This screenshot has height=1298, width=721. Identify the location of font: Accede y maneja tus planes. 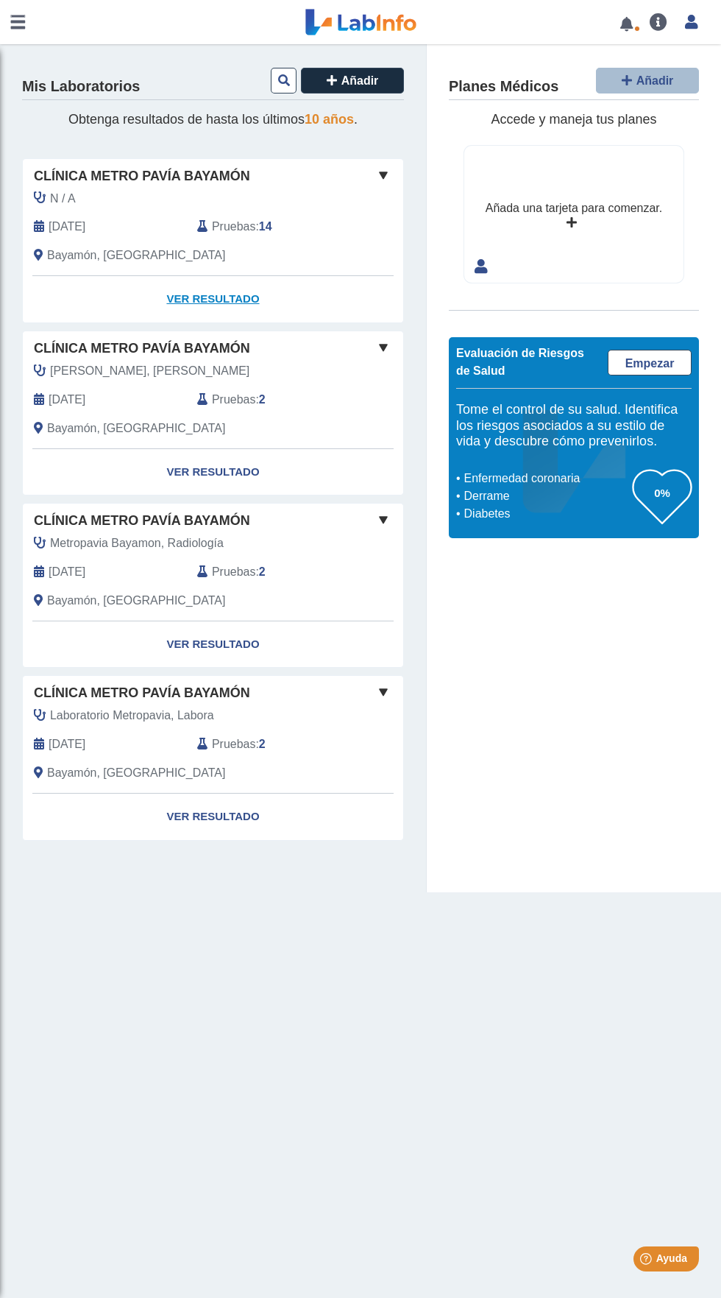
(573, 119).